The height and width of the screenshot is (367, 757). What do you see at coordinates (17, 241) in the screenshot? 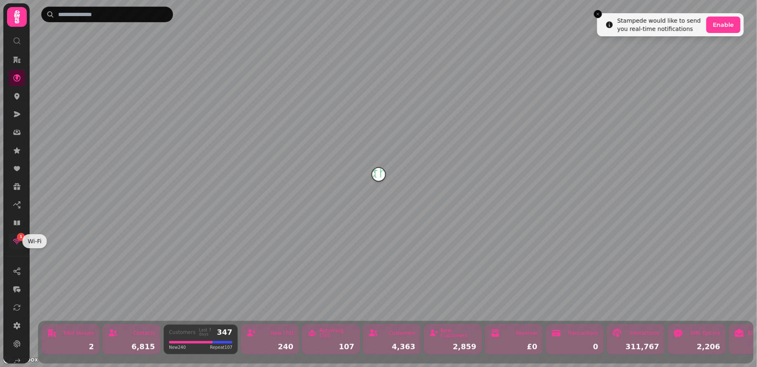
I see `a: 1` at bounding box center [17, 241].